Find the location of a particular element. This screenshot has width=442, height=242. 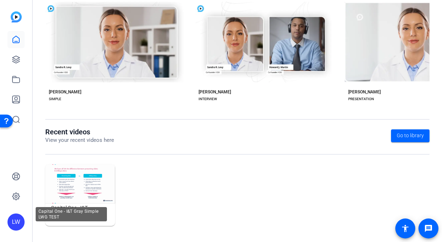

div: INTERVIEW is located at coordinates (208, 99).